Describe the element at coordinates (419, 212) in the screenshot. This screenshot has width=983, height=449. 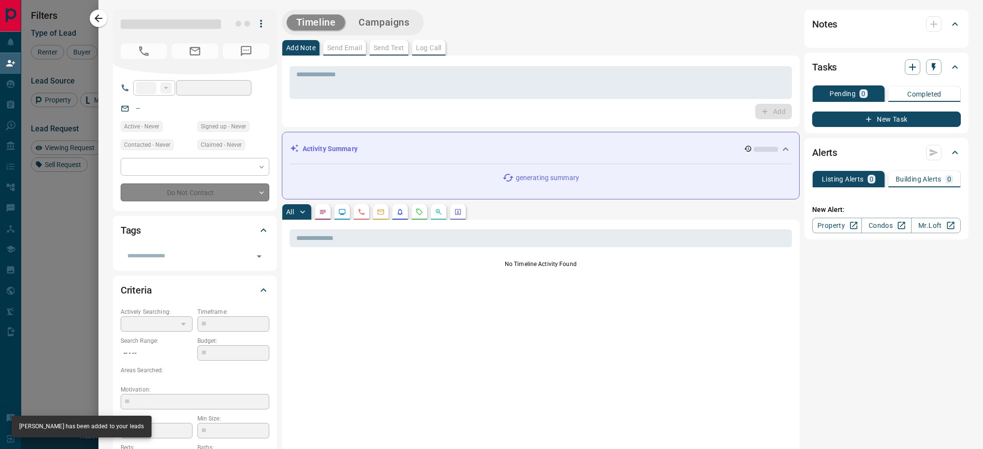
I see `svg: Requests` at that location.